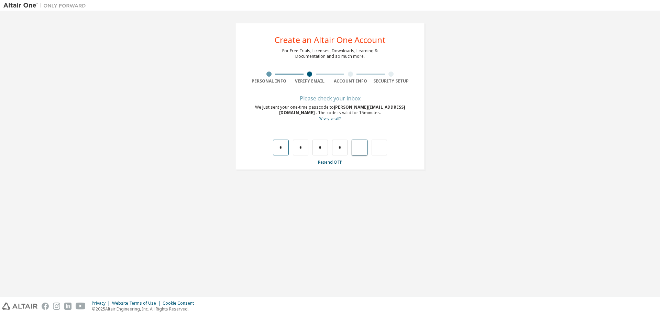 The width and height of the screenshot is (660, 316). What do you see at coordinates (330, 40) in the screenshot?
I see `div: Create an Altair One Account` at bounding box center [330, 40].